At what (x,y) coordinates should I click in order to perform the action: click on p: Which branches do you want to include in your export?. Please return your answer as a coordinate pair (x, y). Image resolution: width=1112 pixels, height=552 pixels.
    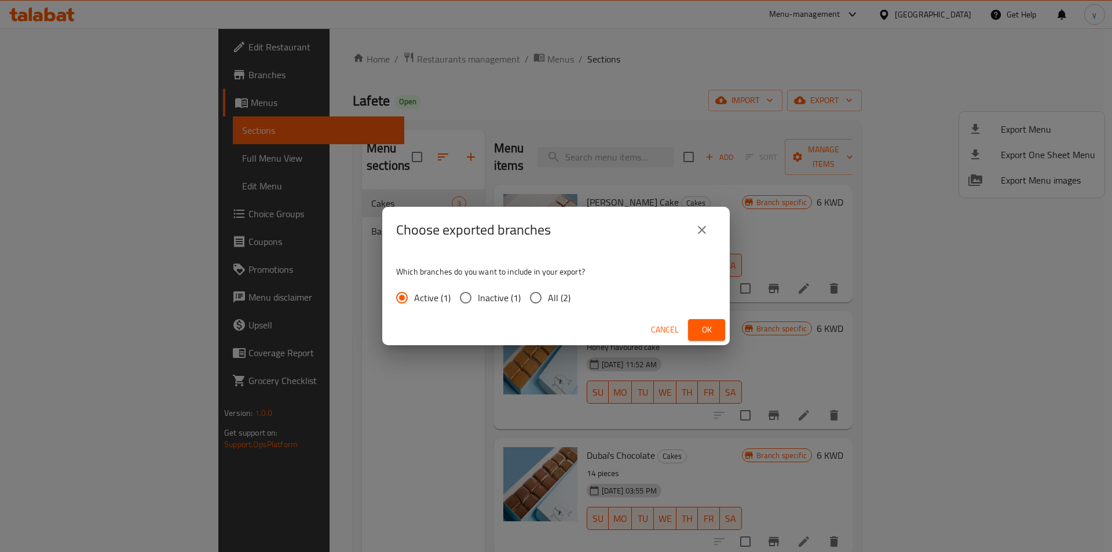
    Looking at the image, I should click on (556, 272).